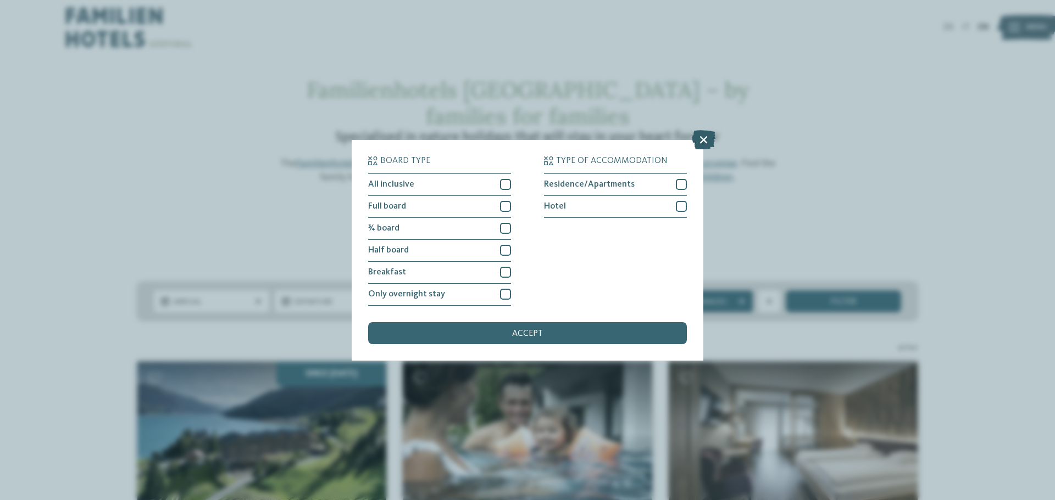  I want to click on span: ¾ board, so click(383, 228).